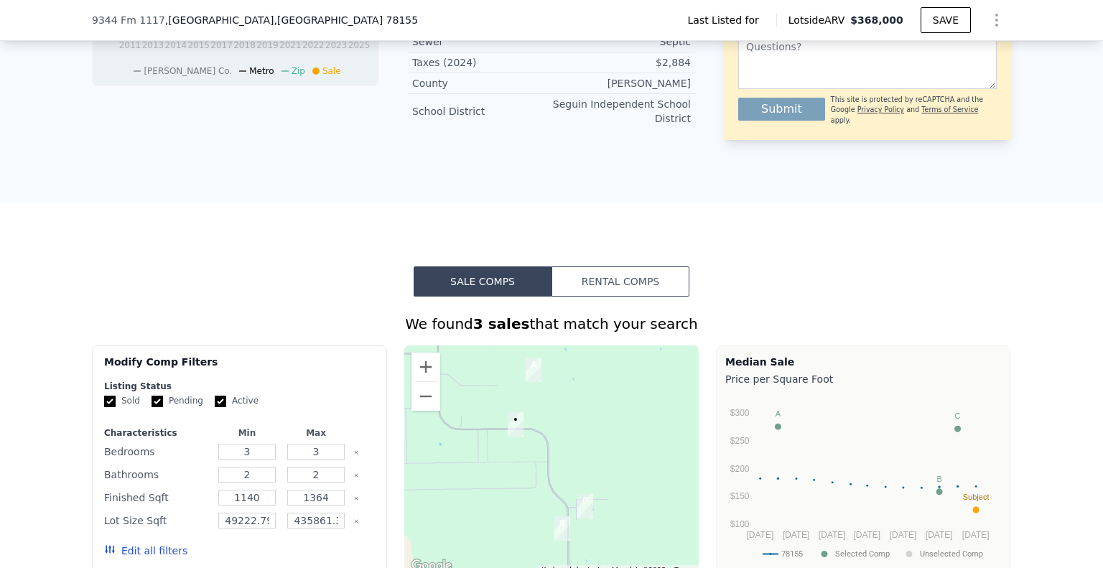  Describe the element at coordinates (332, 71) in the screenshot. I see `span: Sale` at that location.